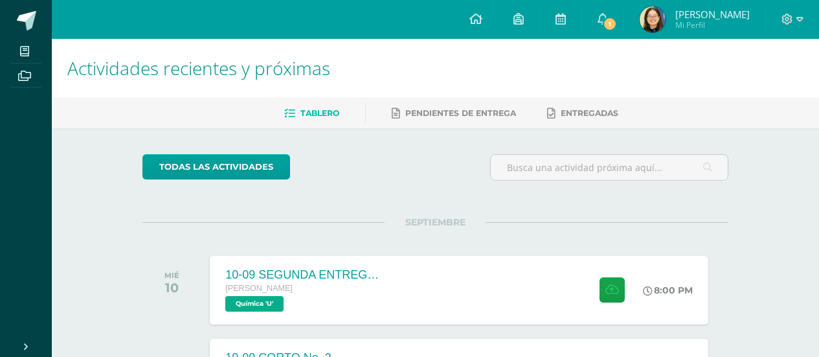  I want to click on input: Busca una actividad próxima aquí..., so click(609, 167).